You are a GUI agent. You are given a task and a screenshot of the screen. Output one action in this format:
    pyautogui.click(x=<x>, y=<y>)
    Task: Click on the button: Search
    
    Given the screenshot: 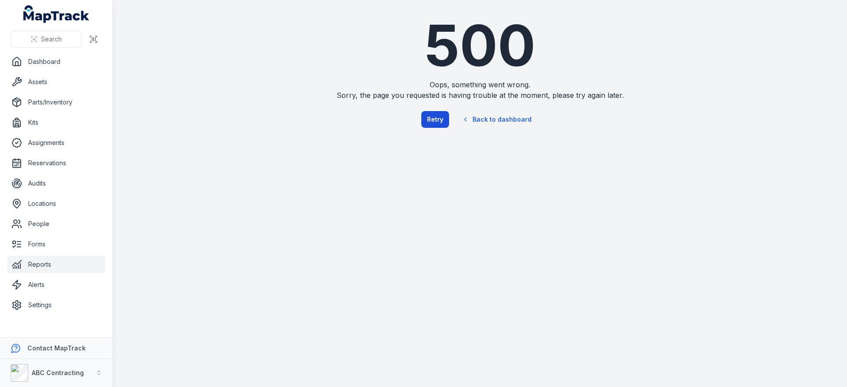 What is the action you would take?
    pyautogui.click(x=46, y=39)
    